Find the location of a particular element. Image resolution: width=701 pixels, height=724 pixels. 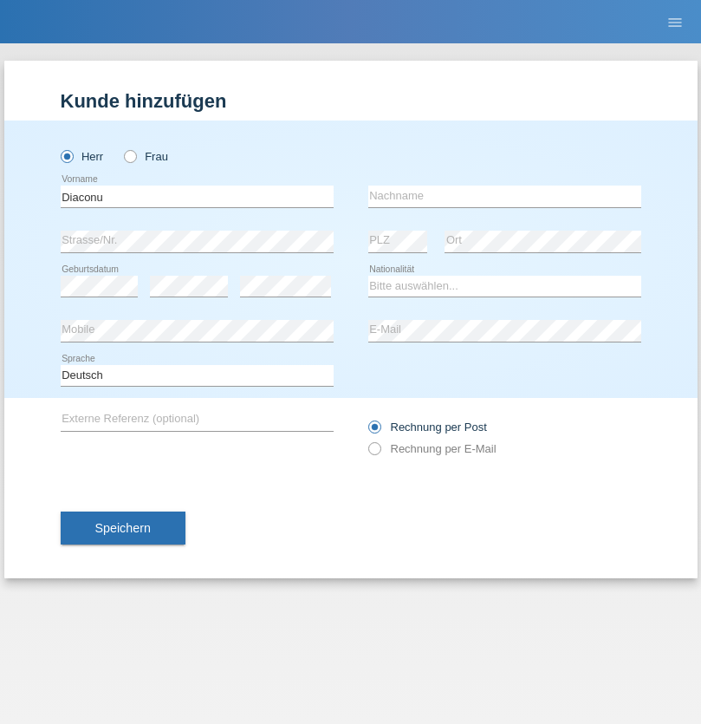

span: Speichern is located at coordinates (123, 528).